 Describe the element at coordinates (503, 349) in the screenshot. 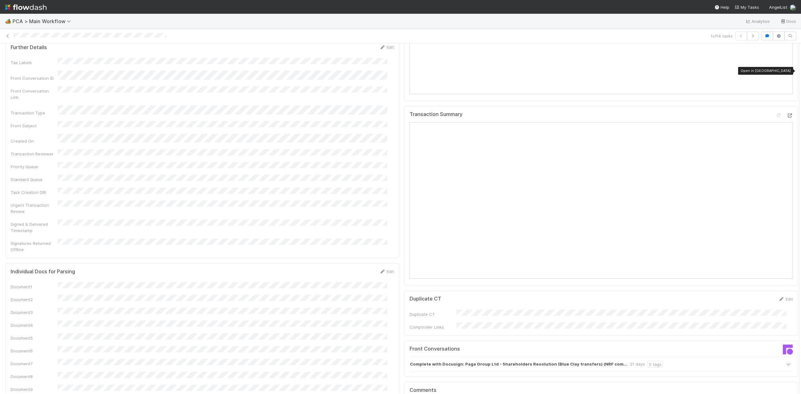

I see `h5: Front Conversations` at that location.